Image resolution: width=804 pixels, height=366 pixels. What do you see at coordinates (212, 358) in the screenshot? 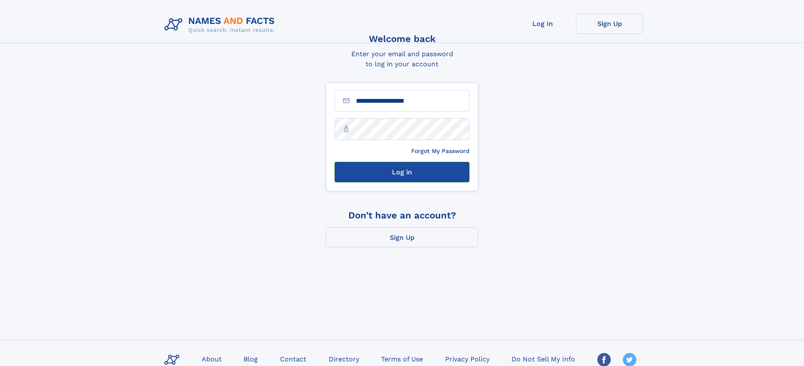
I see `a: About` at bounding box center [212, 358].